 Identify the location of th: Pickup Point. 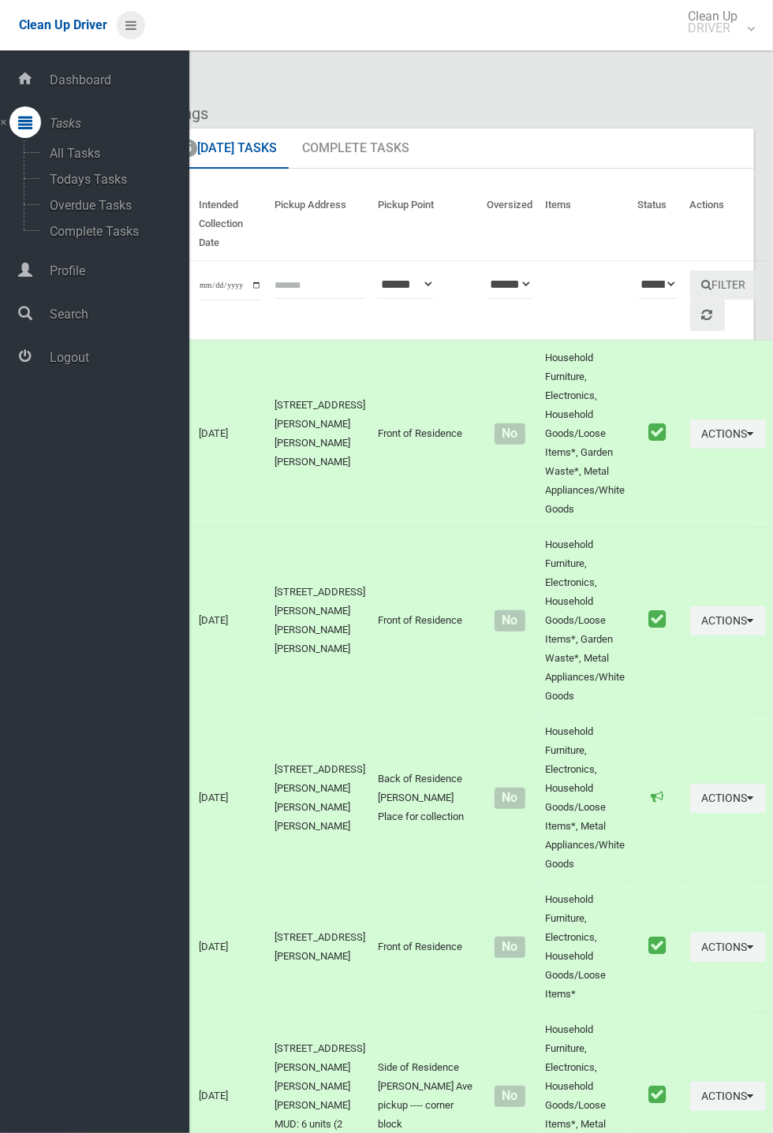
(426, 224).